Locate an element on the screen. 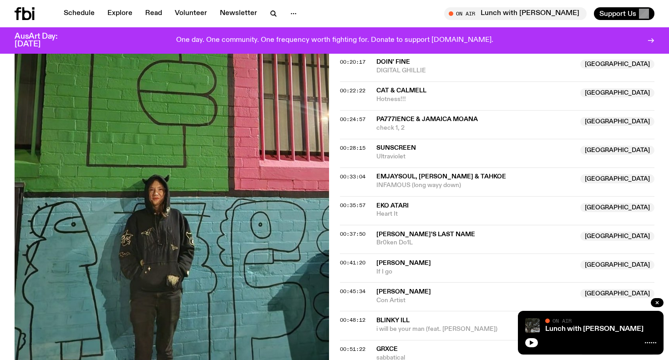  span: 00:45:34 is located at coordinates (353, 291).